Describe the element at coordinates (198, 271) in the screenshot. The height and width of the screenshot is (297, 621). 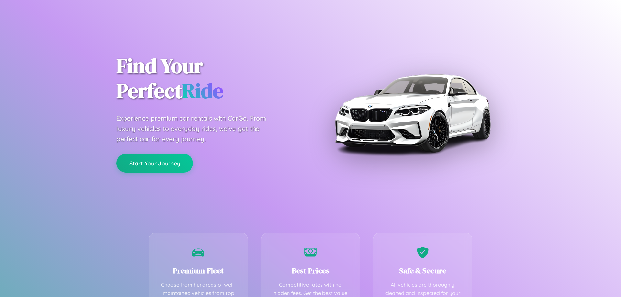
I see `h3: Premium Fleet` at that location.